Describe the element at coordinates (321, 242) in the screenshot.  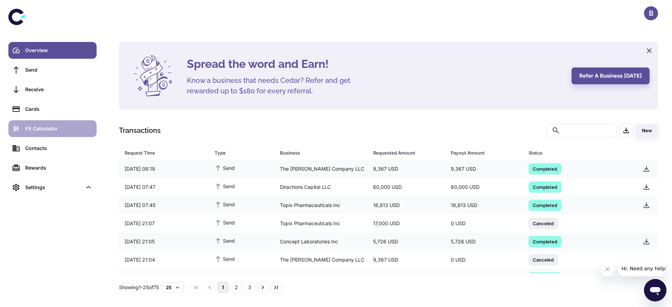
I see `div: Concept Laboratories Inc` at that location.